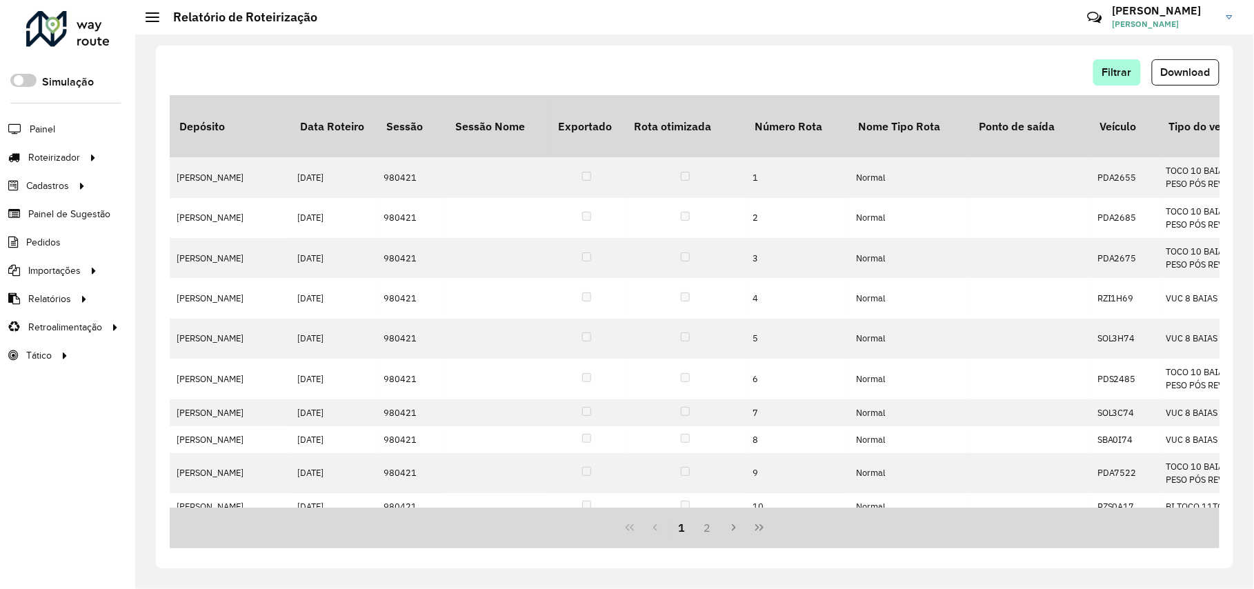 This screenshot has height=589, width=1254. I want to click on span: Retroalimentação, so click(65, 327).